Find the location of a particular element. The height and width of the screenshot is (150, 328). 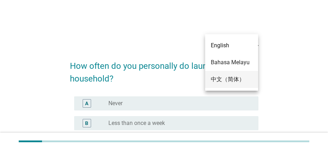

div: B is located at coordinates (87, 123).